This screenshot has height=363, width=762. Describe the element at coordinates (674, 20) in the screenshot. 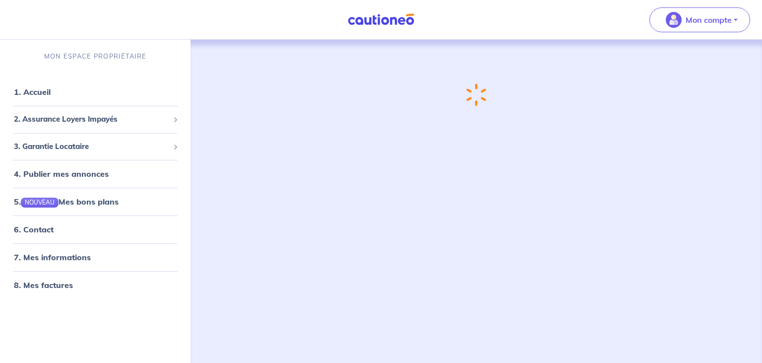

I see `img: illu_account_valid_menu.svg` at that location.